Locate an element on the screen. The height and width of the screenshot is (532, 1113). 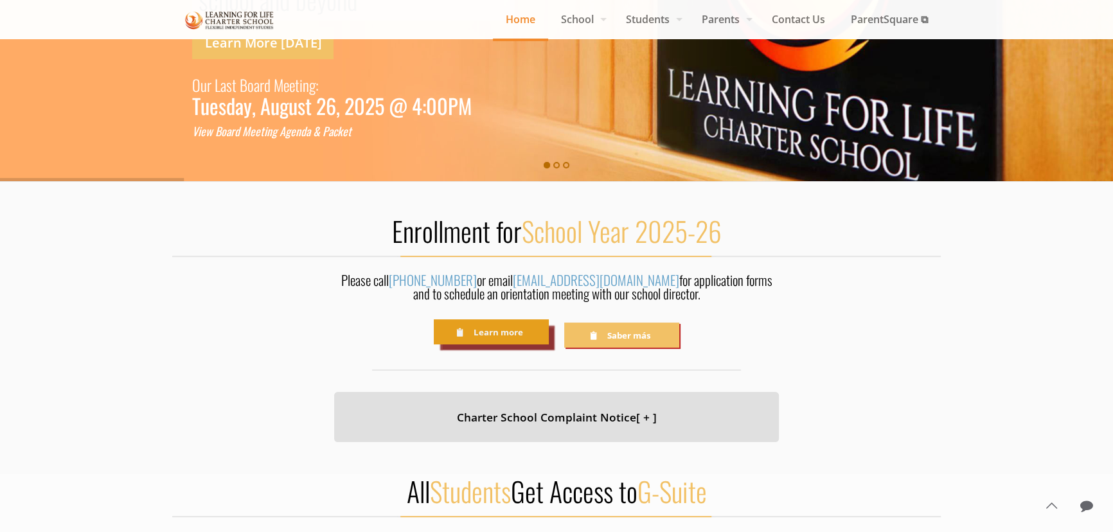
div: y is located at coordinates (247, 105).